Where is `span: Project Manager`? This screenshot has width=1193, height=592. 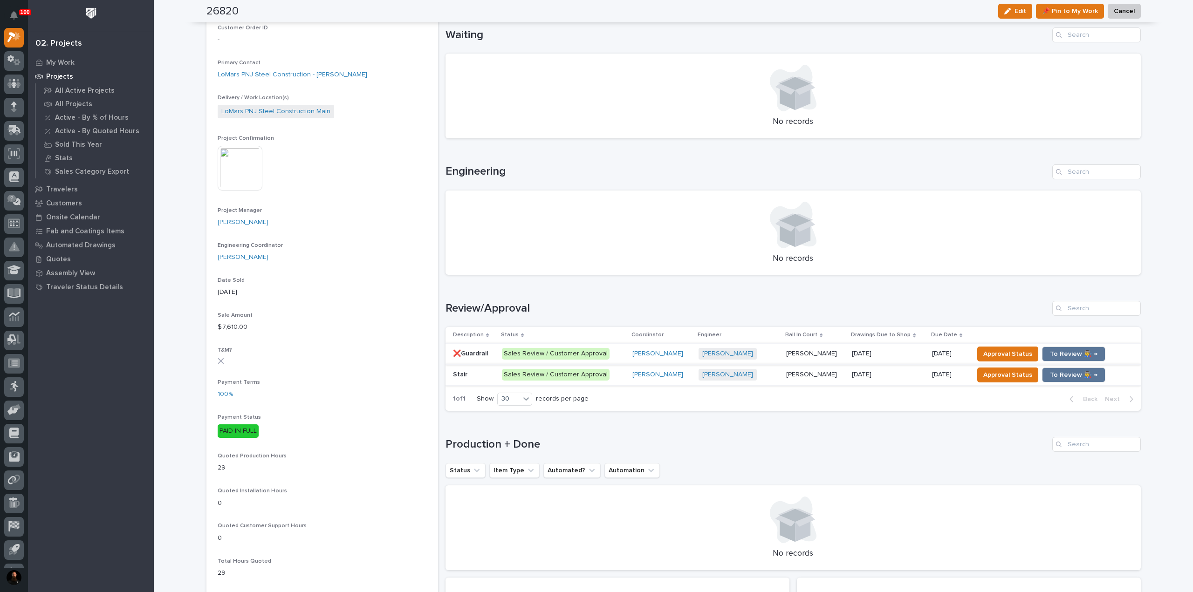
span: Project Manager is located at coordinates (240, 211).